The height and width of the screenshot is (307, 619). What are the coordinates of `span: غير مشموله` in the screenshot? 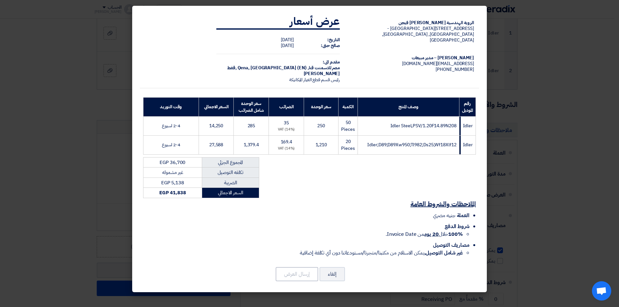 It's located at (172, 172).